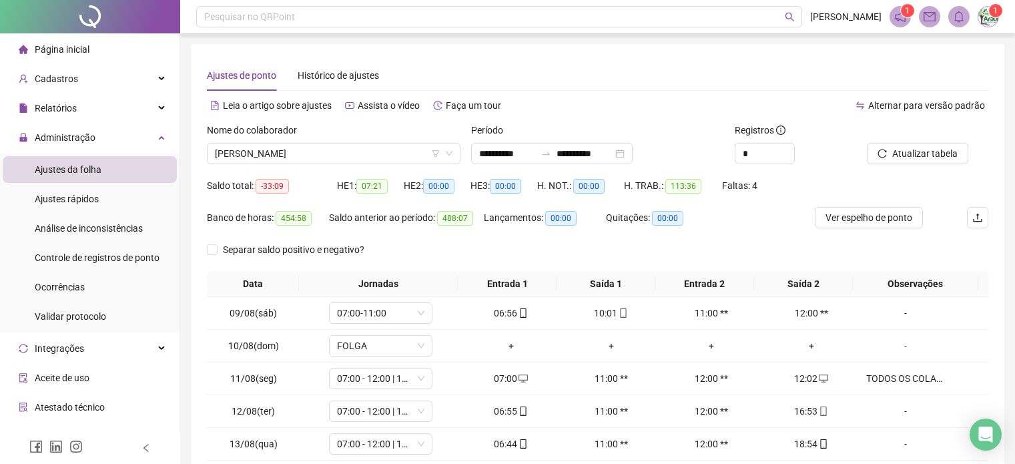 This screenshot has width=1015, height=464. What do you see at coordinates (918, 154) in the screenshot?
I see `button: Atualizar tabela` at bounding box center [918, 154].